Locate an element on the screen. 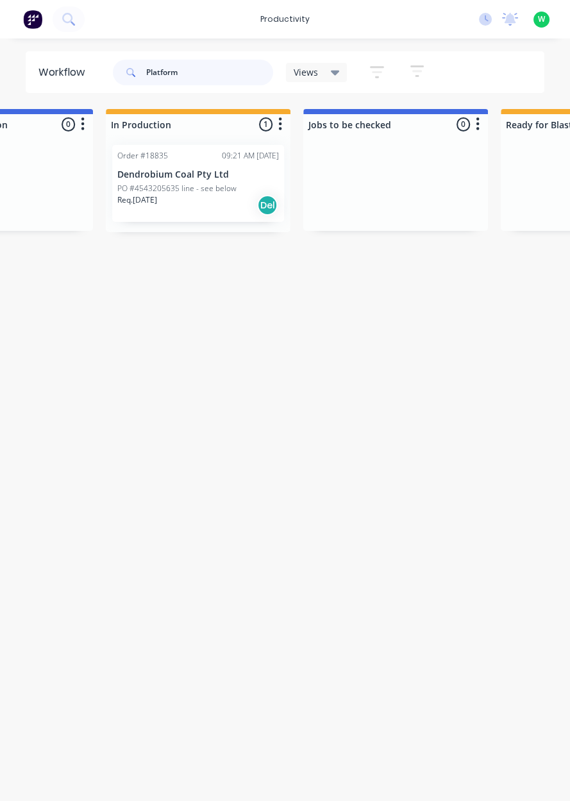  p: Dendrobium Coal Pty Ltd is located at coordinates (198, 174).